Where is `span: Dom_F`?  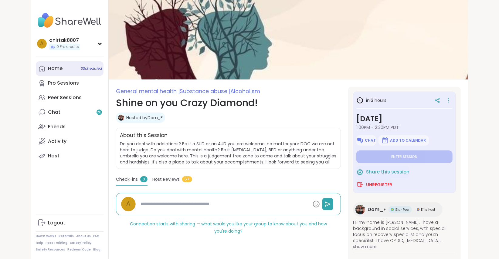
span: Dom_F is located at coordinates (376, 210).